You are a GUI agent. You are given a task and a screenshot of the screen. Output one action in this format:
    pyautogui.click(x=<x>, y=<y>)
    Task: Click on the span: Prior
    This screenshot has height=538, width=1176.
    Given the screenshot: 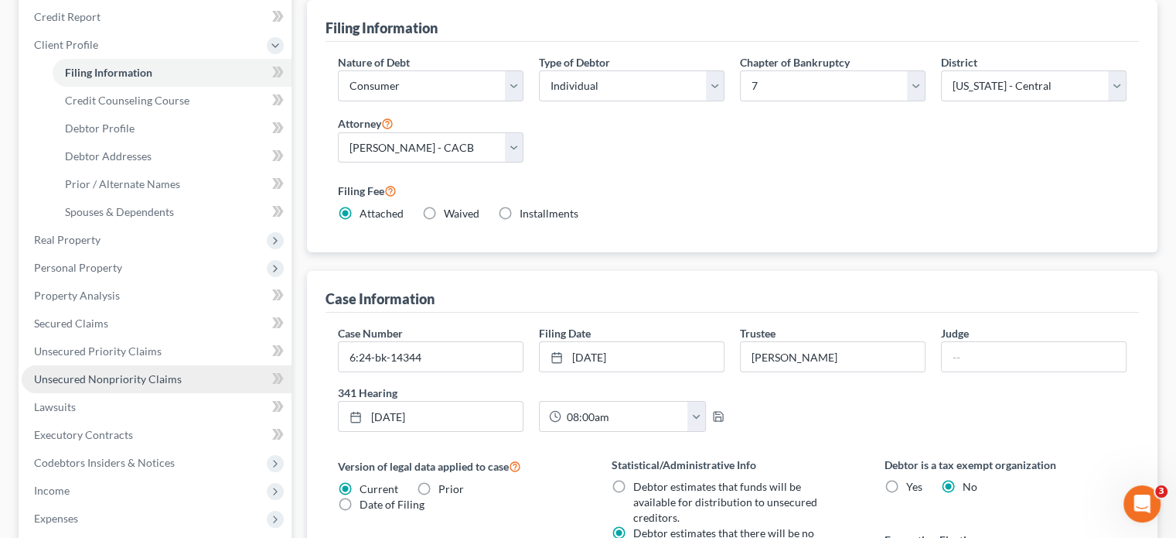 What is the action you would take?
    pyautogui.click(x=451, y=488)
    